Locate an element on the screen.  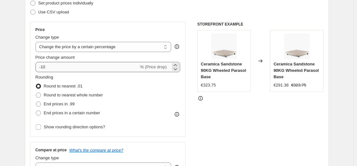
input: -15 is located at coordinates (87, 67).